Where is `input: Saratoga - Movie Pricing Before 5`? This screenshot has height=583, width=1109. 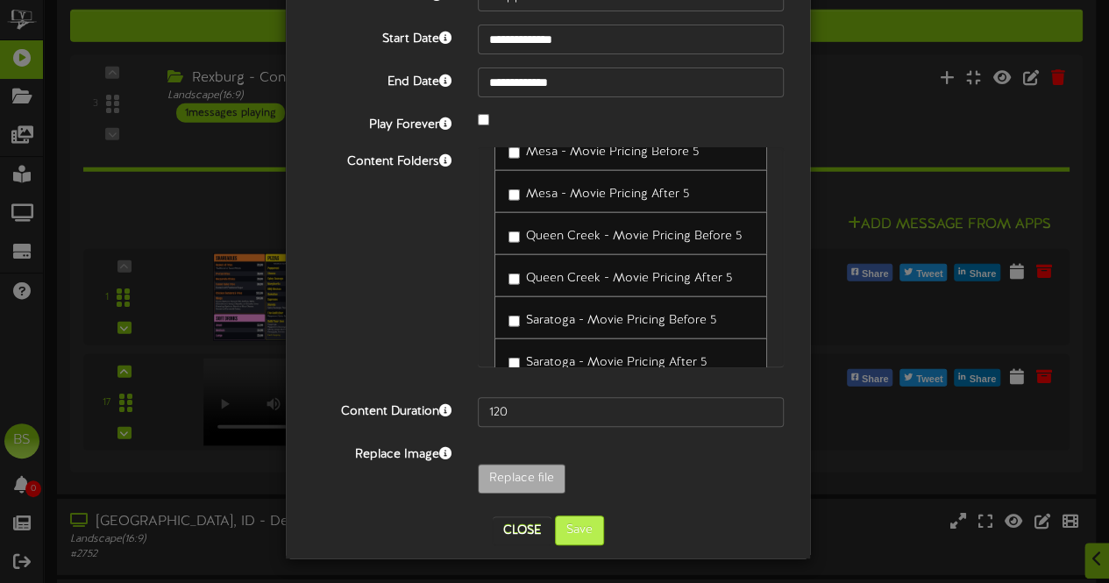 input: Saratoga - Movie Pricing Before 5 is located at coordinates (514, 321).